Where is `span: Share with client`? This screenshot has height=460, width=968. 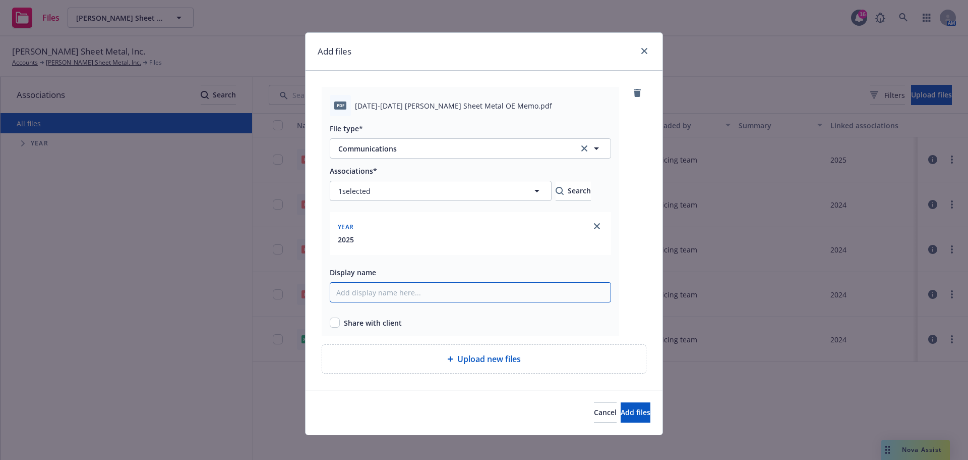
span: Share with client is located at coordinates (373, 322).